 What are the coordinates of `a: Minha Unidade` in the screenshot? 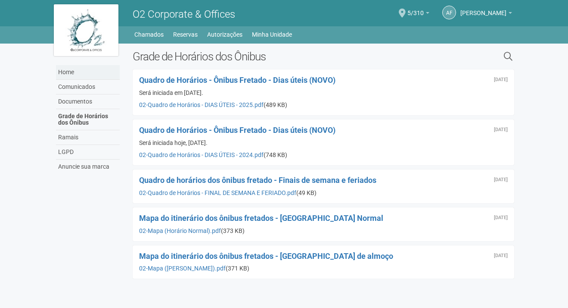 It's located at (272, 34).